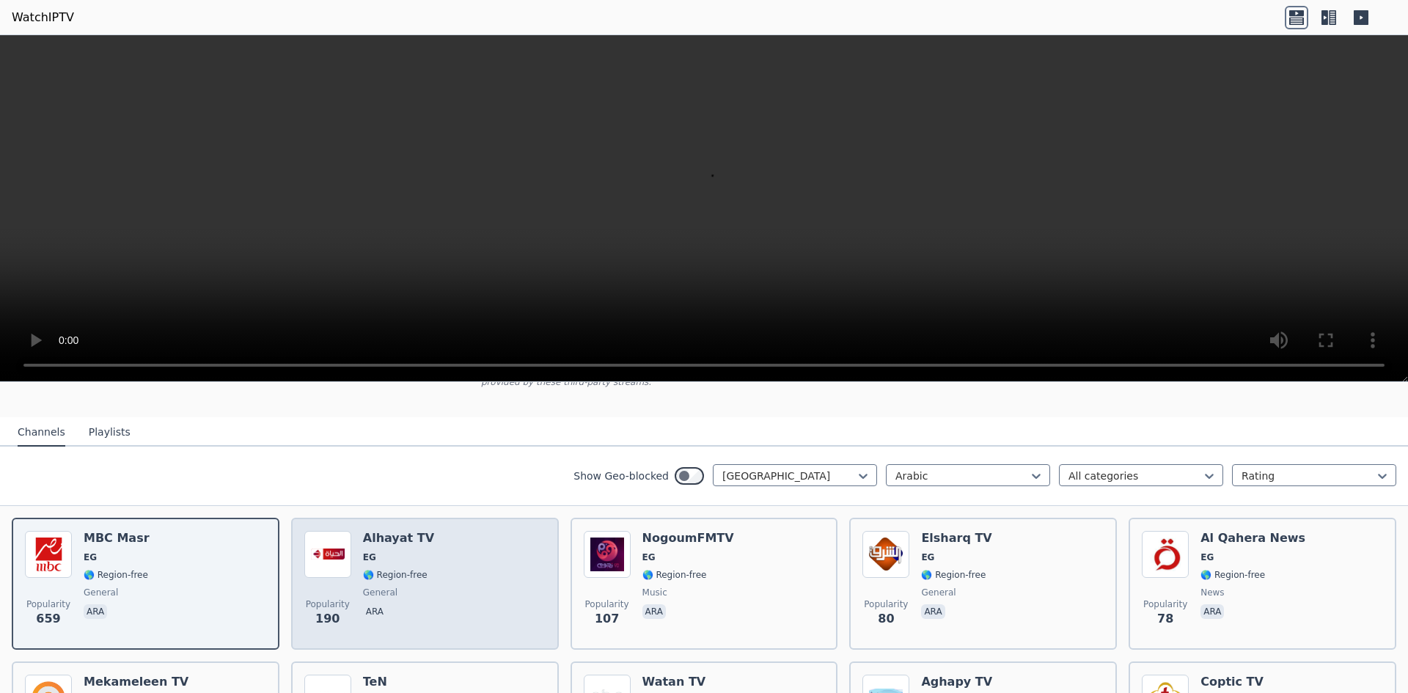  What do you see at coordinates (1253, 538) in the screenshot?
I see `h6: Al Qahera News` at bounding box center [1253, 538].